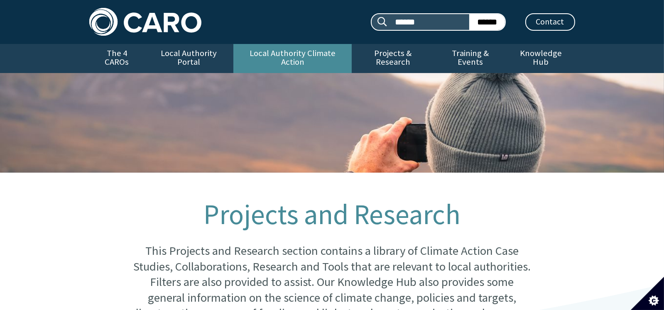 The width and height of the screenshot is (664, 310). I want to click on button: Set cookie preferences, so click(647, 293).